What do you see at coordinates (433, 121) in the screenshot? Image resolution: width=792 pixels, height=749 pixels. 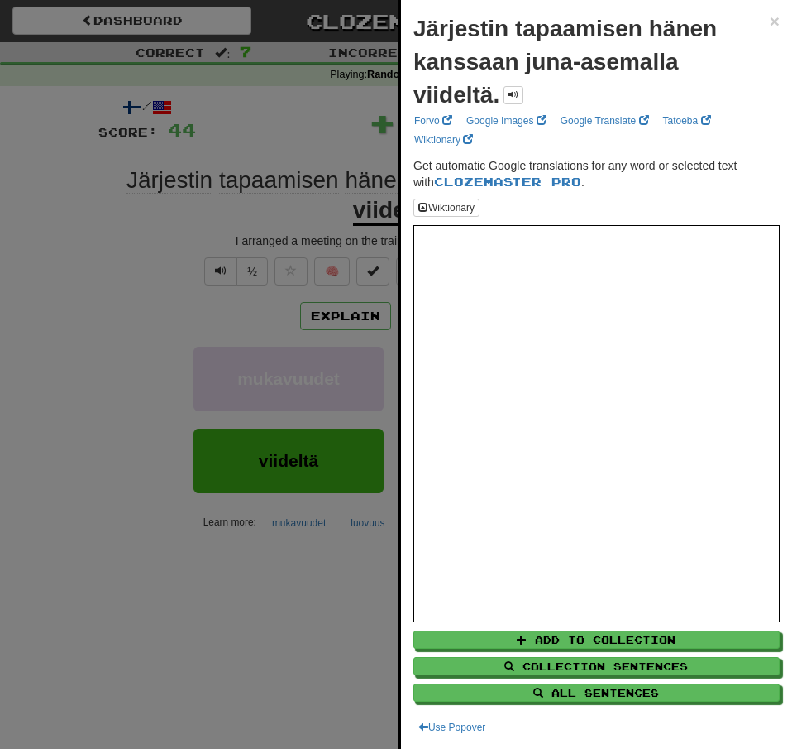 I see `a: Forvo` at bounding box center [433, 121].